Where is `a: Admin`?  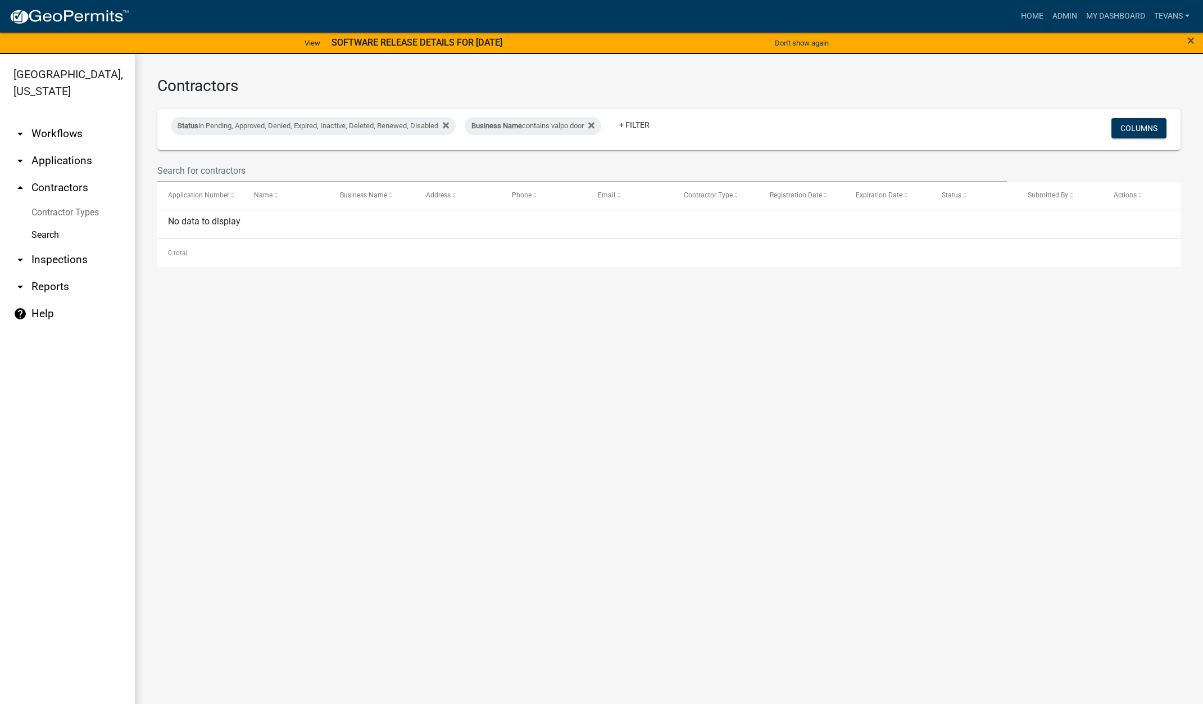
a: Admin is located at coordinates (1065, 16).